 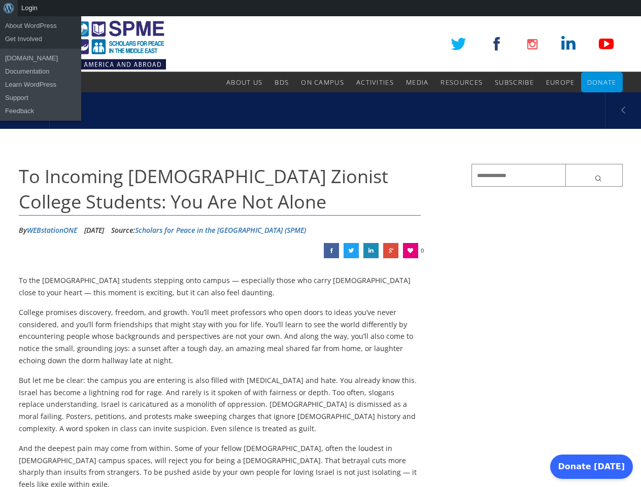 I want to click on a: Subscribe, so click(x=514, y=82).